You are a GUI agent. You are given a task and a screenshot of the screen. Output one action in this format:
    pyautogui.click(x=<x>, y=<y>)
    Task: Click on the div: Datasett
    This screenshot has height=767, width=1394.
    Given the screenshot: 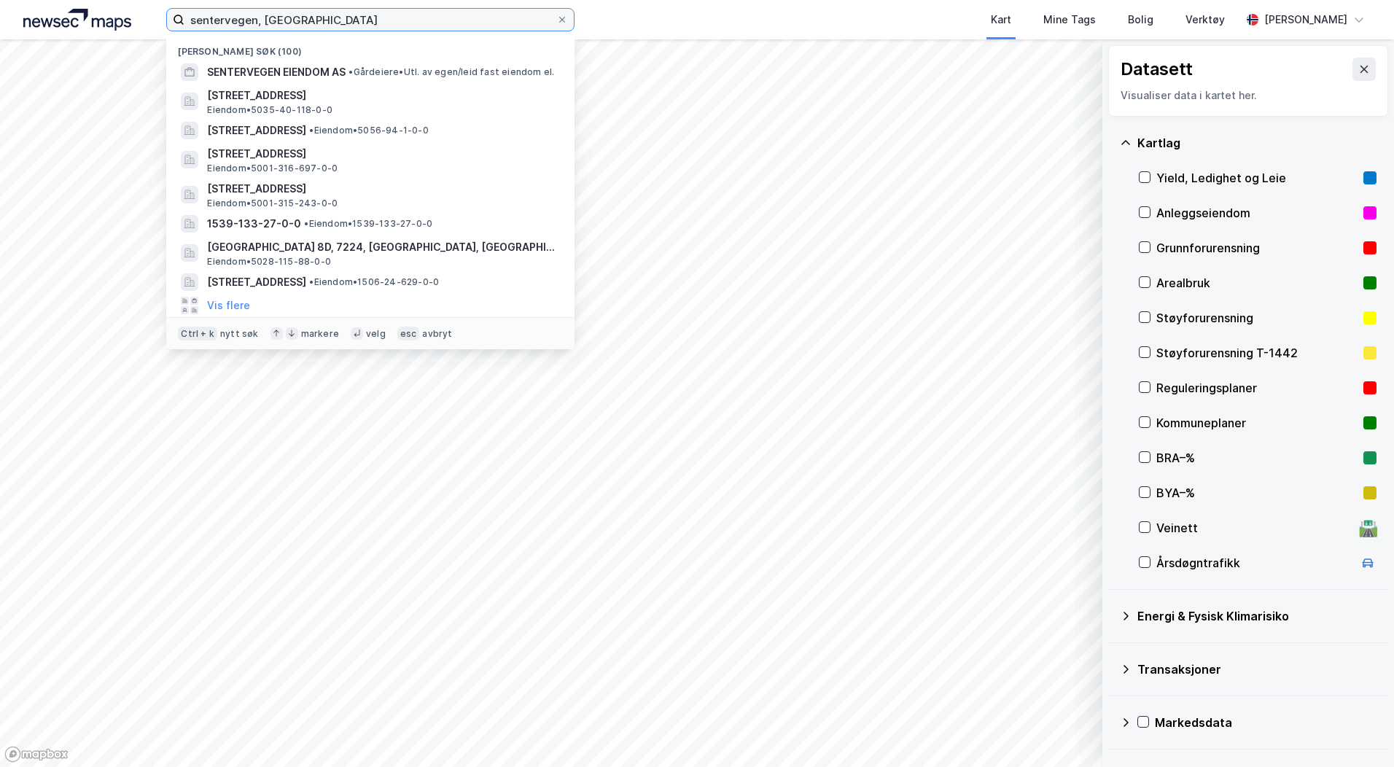 What is the action you would take?
    pyautogui.click(x=1156, y=69)
    